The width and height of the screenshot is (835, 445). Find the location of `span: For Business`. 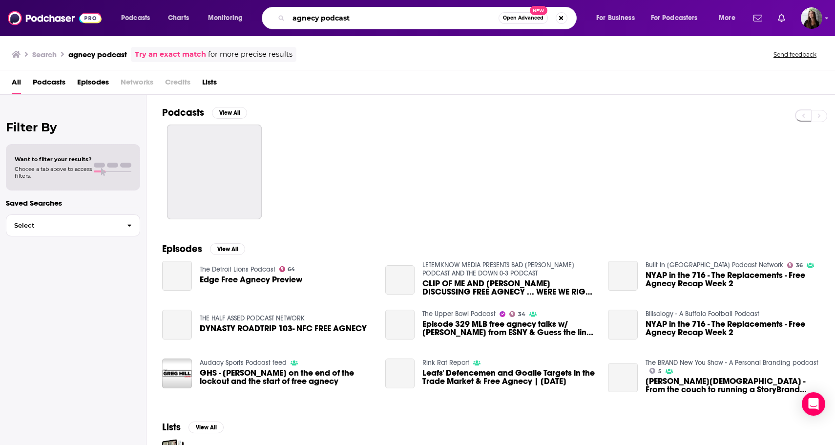

span: For Business is located at coordinates (615, 18).